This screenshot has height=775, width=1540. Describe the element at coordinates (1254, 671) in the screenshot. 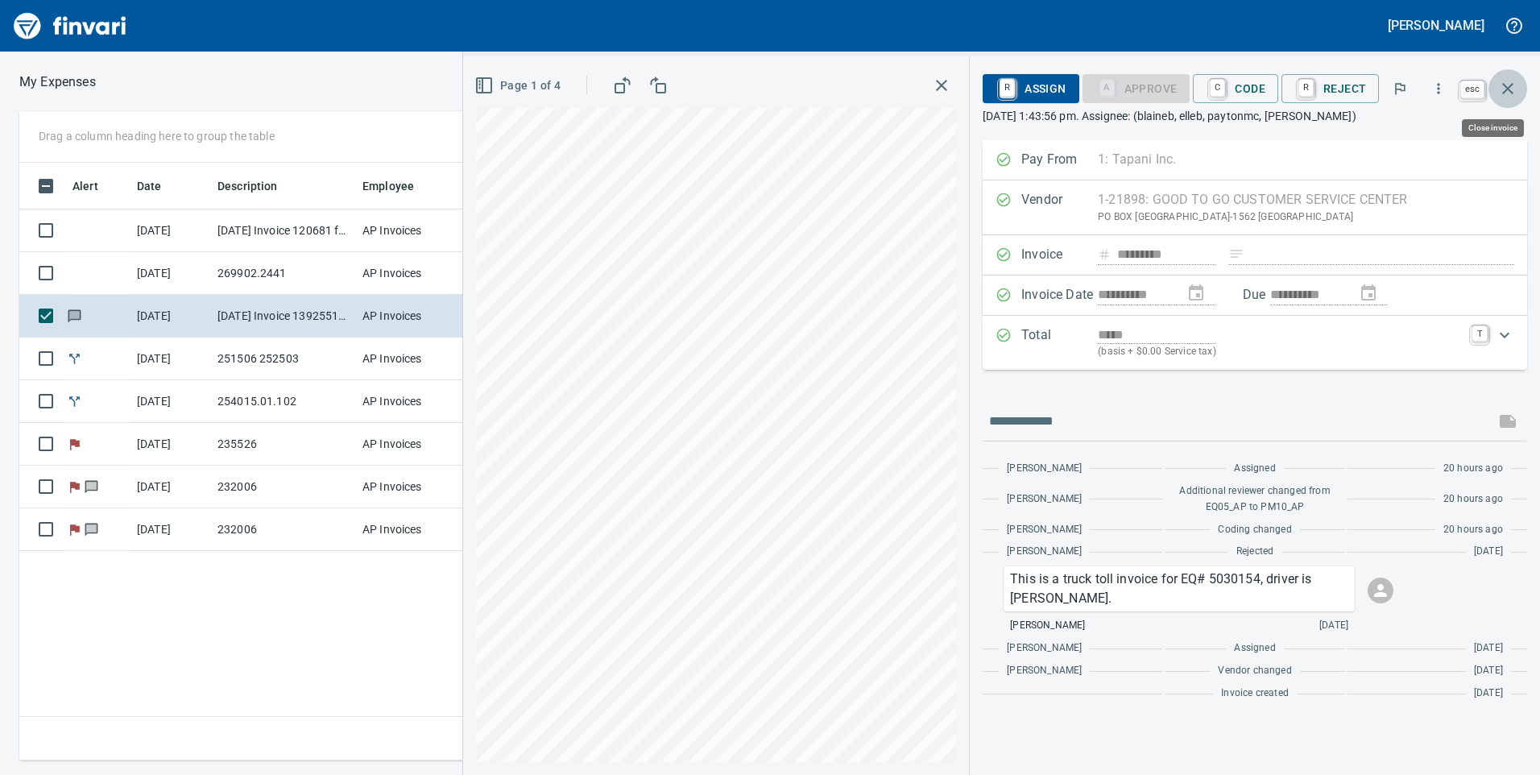

I see `span: Vendor changed` at that location.